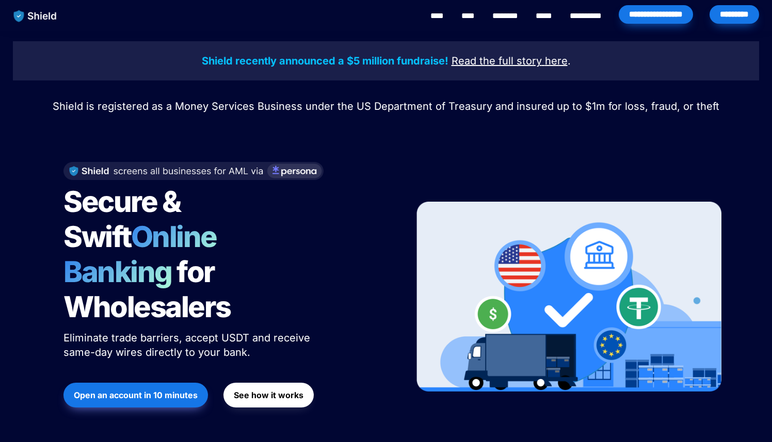  What do you see at coordinates (496, 61) in the screenshot?
I see `u: Read the full story` at bounding box center [496, 61].